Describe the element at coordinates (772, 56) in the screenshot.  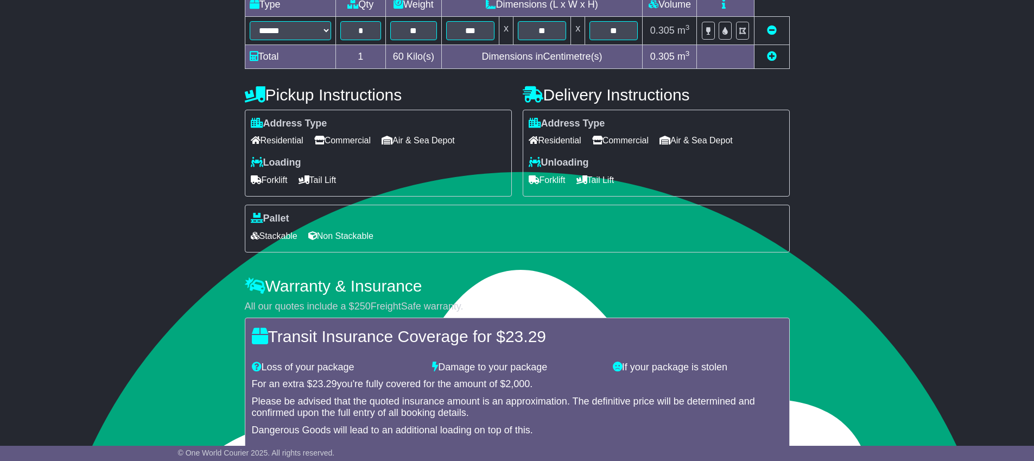
I see `a: Add new item` at that location.